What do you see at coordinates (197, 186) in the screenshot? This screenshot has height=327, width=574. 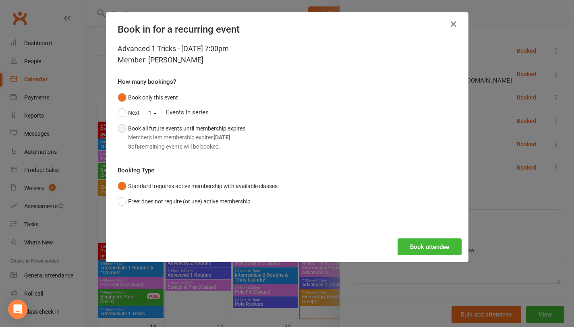 I see `button: Standard: requires active membership with available classes` at bounding box center [197, 186].